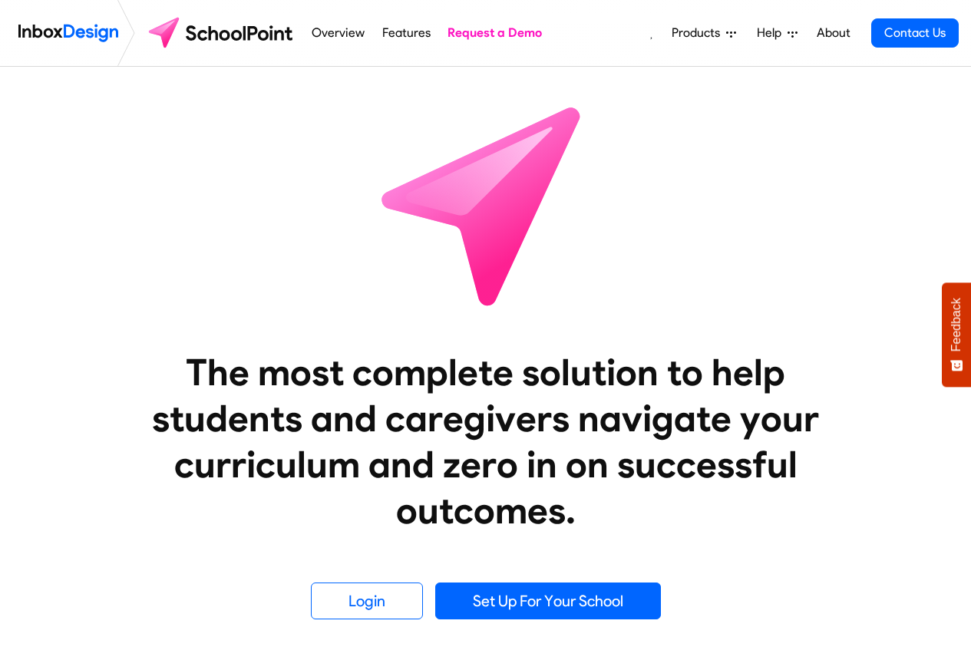 Image resolution: width=971 pixels, height=670 pixels. I want to click on span: Feedback, so click(956, 325).